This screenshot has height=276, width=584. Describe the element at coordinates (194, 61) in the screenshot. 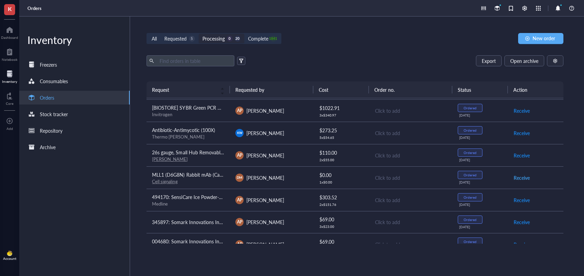

I see `input: Find orders in table` at that location.